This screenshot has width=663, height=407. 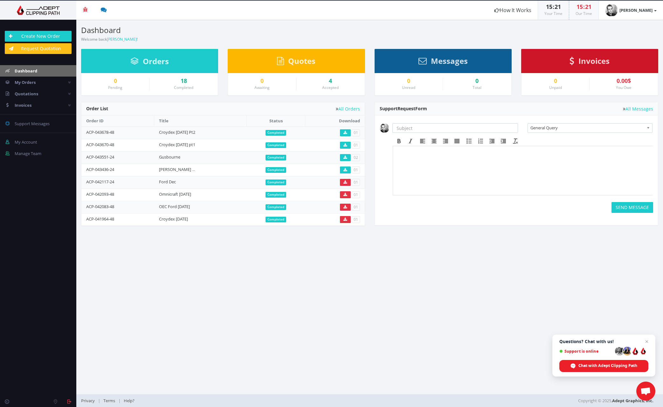 I want to click on div: Clear formatting, so click(x=515, y=141).